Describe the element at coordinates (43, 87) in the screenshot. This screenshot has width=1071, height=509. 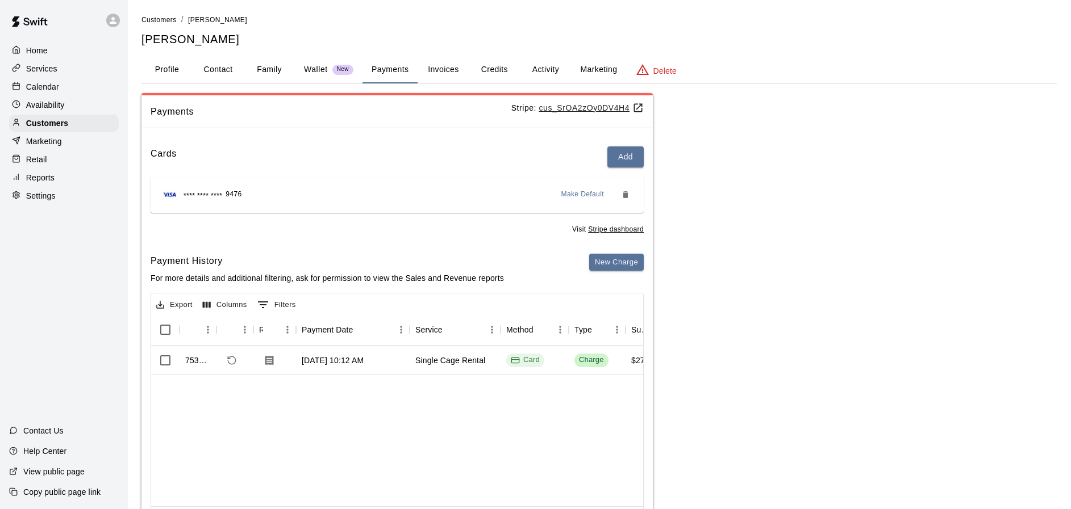
I see `p: Calendar` at that location.